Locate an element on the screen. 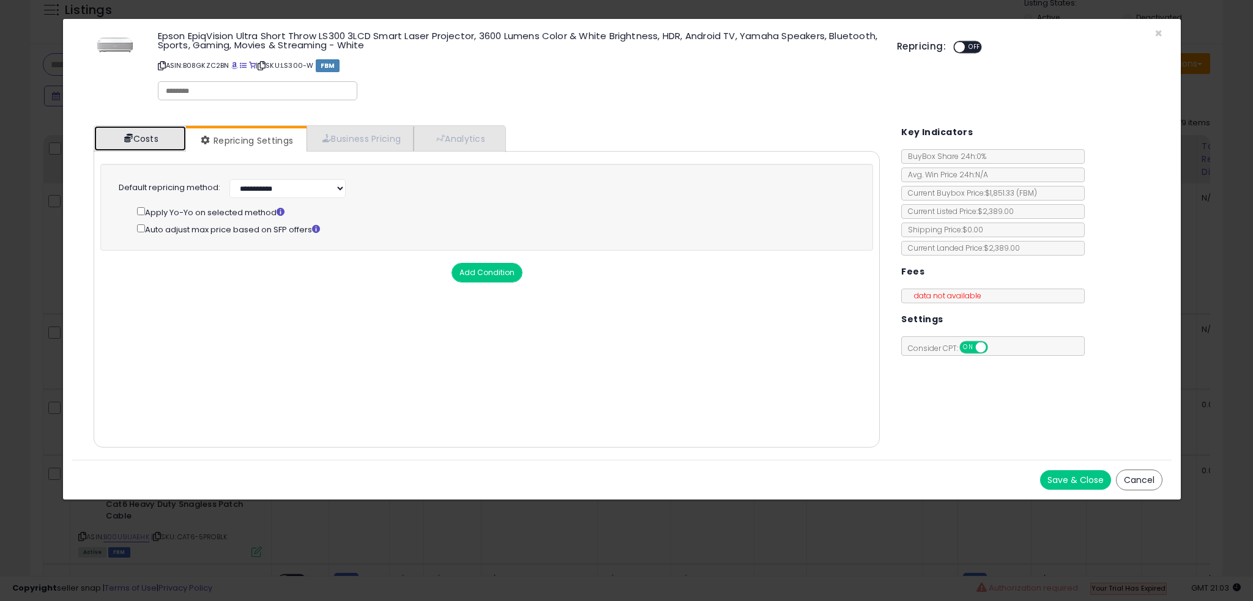 Image resolution: width=1253 pixels, height=601 pixels. div: Auto adjust max price based on SFP offers is located at coordinates (494, 229).